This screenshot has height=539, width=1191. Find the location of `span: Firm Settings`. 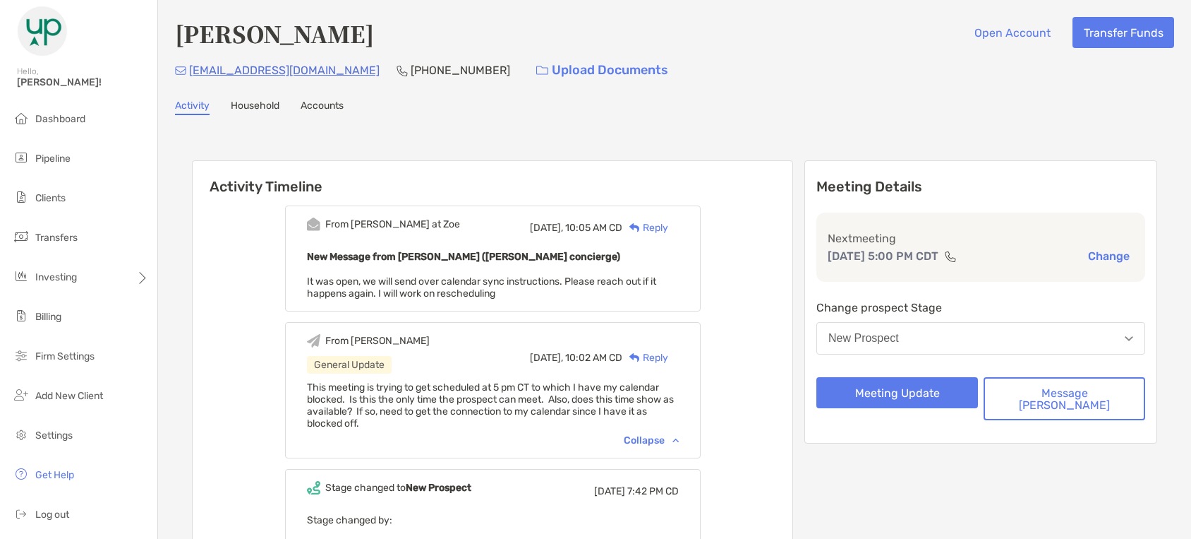

span: Firm Settings is located at coordinates (65, 356).